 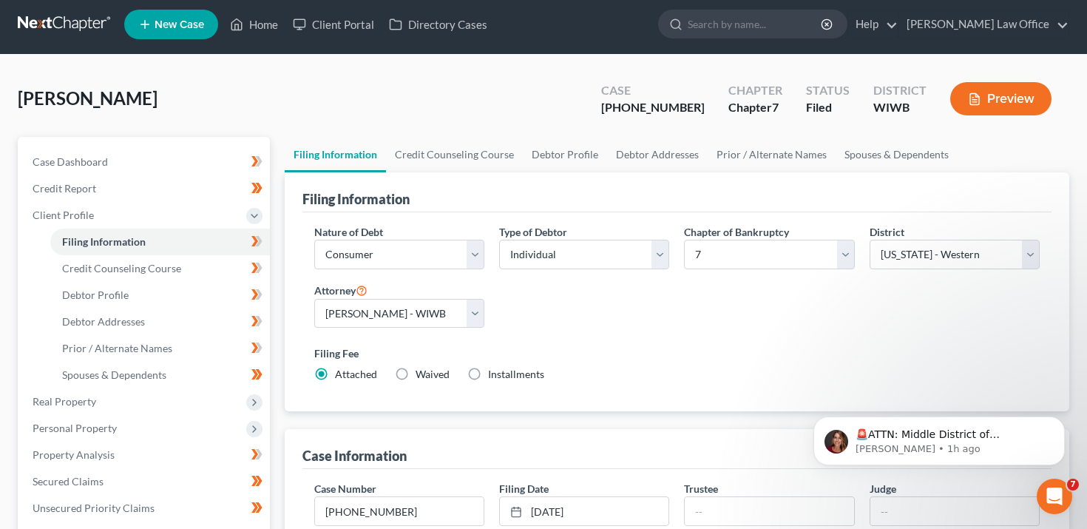 I want to click on label: Trustee, so click(x=701, y=488).